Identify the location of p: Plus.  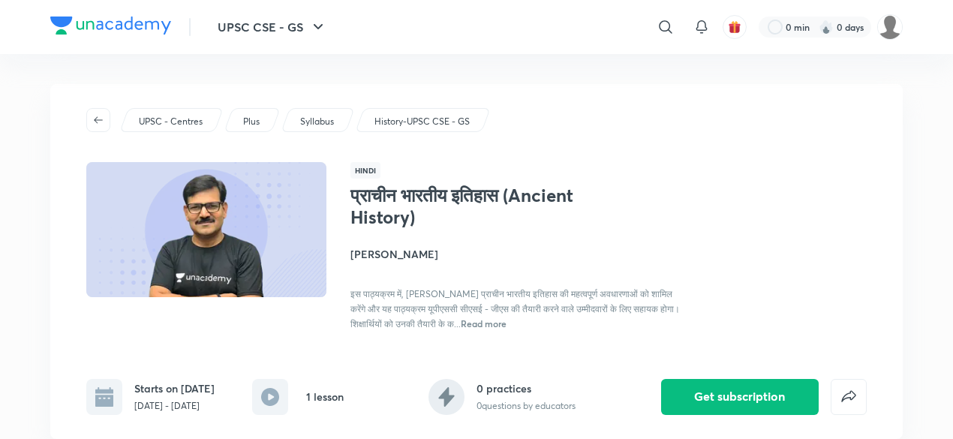
(251, 122).